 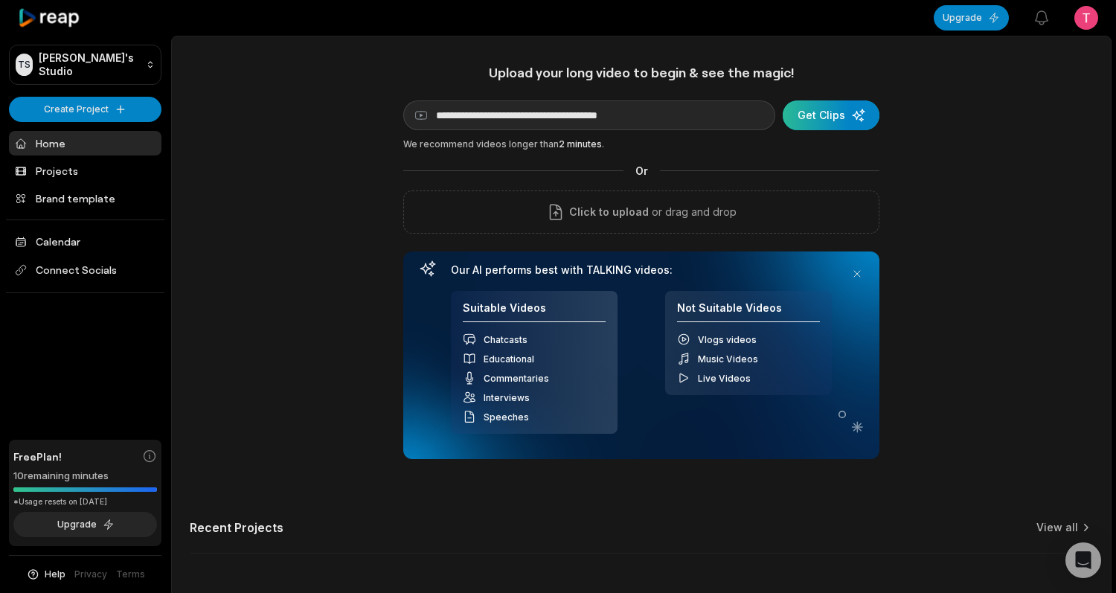 What do you see at coordinates (85, 476) in the screenshot?
I see `div: 10 remaining minutes` at bounding box center [85, 476].